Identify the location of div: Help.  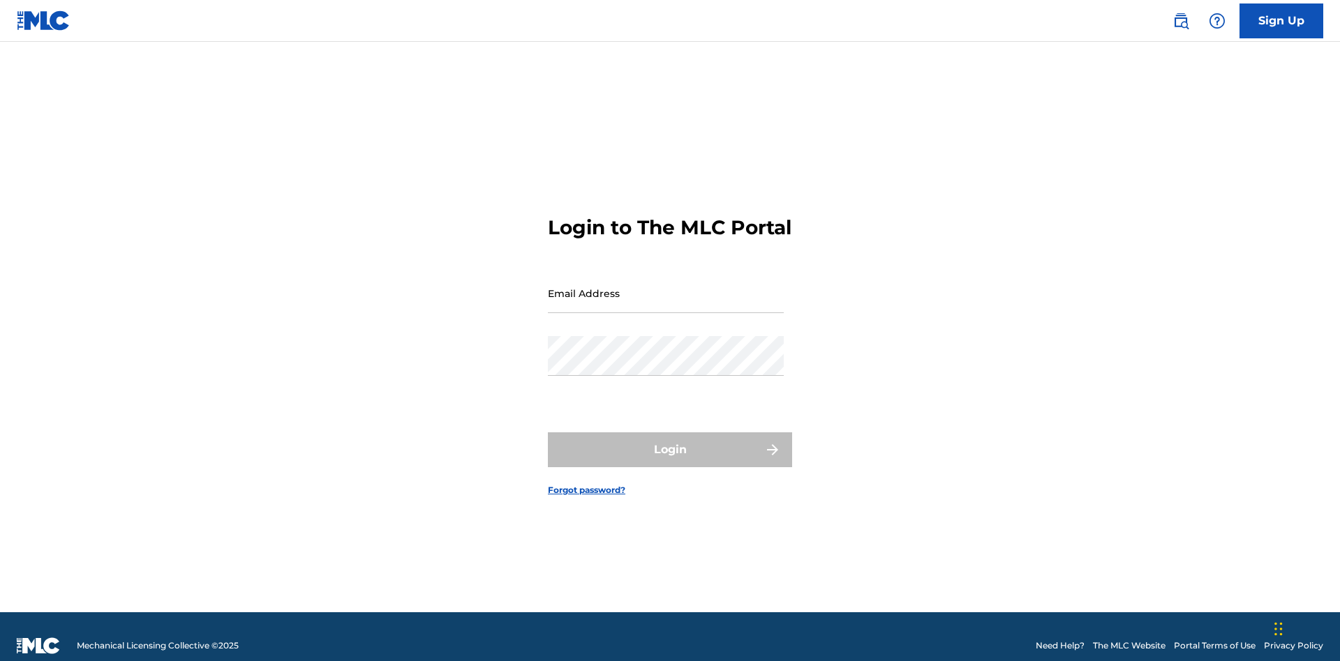
(1217, 21).